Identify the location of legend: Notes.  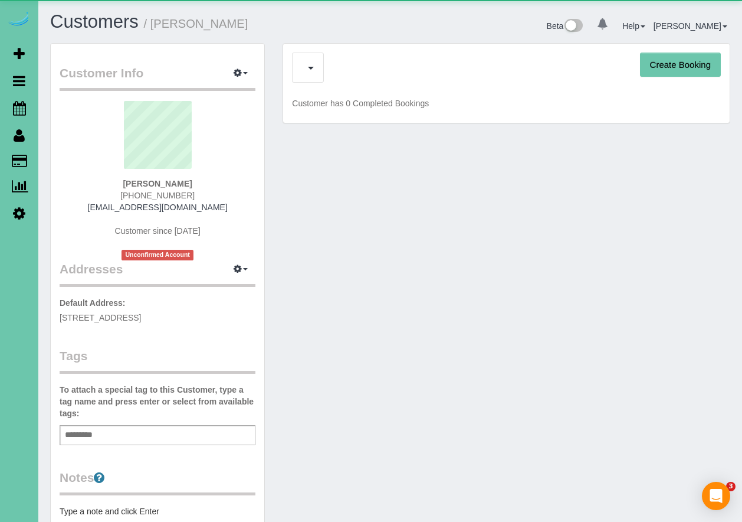
(158, 481).